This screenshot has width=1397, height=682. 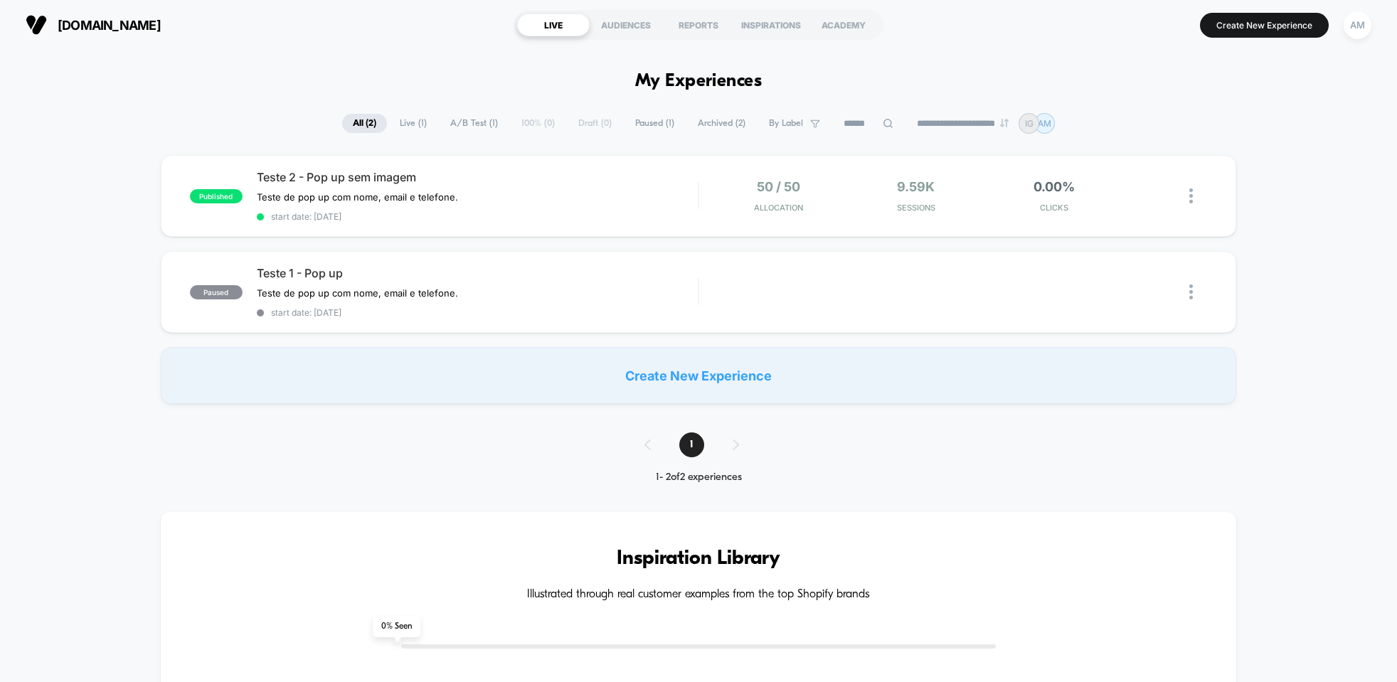 What do you see at coordinates (1054, 208) in the screenshot?
I see `span: CLICKS` at bounding box center [1054, 208].